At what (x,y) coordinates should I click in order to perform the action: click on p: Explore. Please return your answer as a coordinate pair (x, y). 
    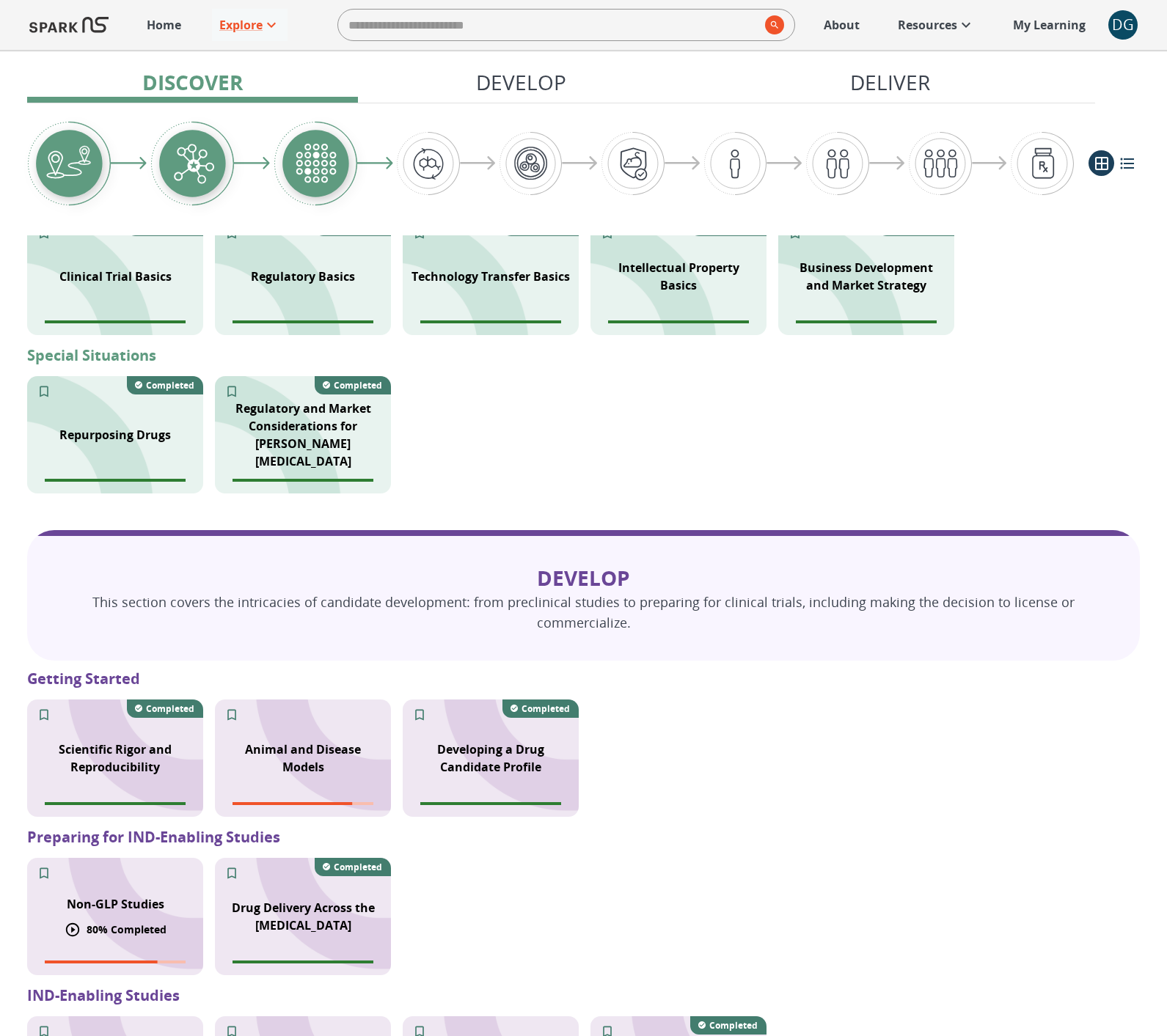
    Looking at the image, I should click on (240, 25).